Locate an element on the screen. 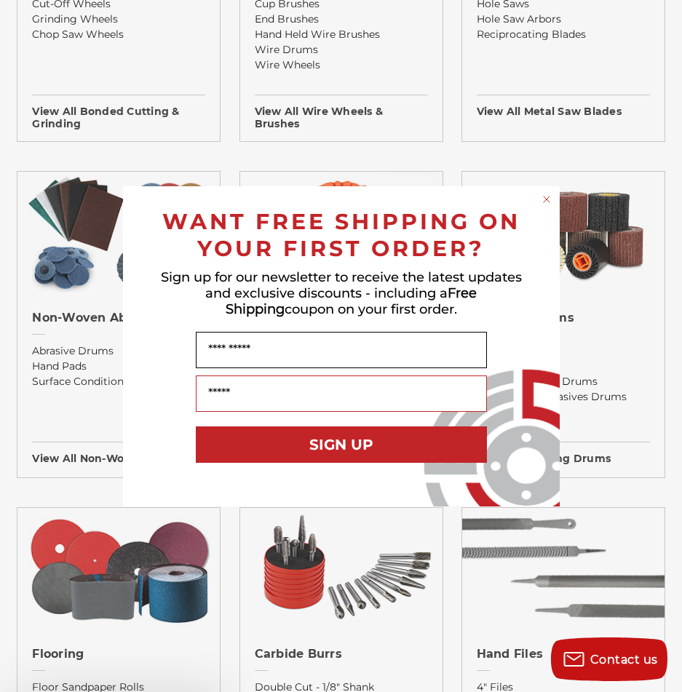 This screenshot has height=692, width=682. button: SIGN UP is located at coordinates (341, 445).